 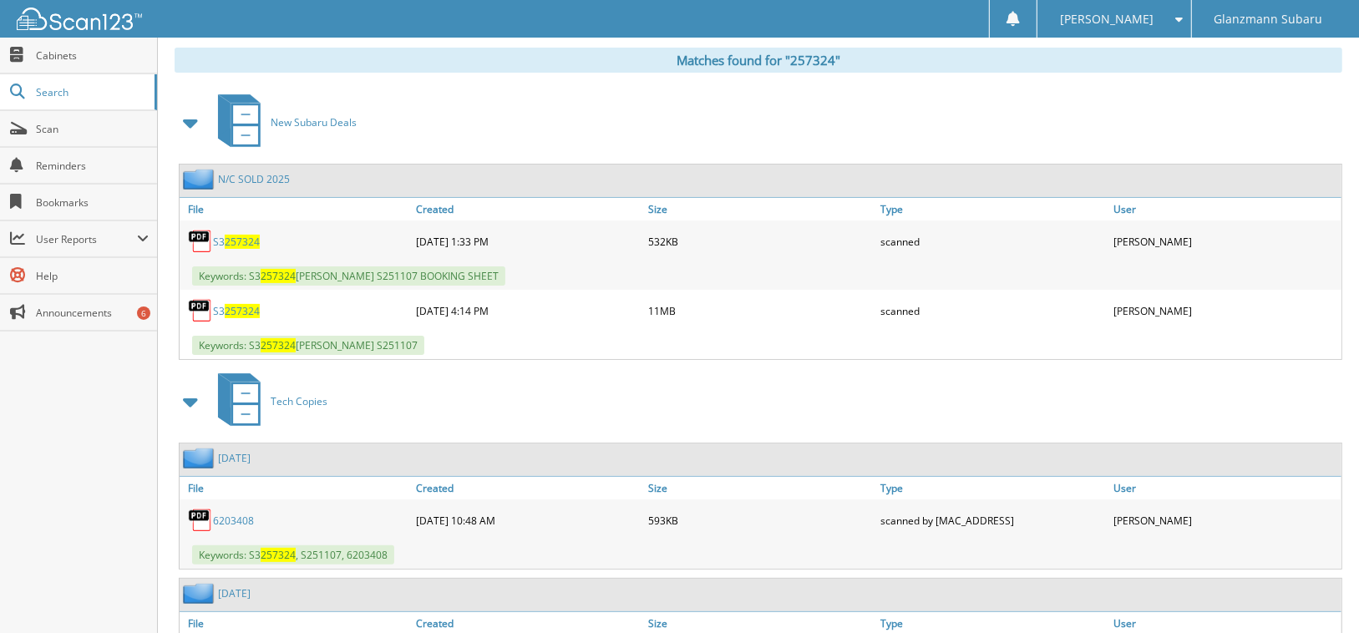 What do you see at coordinates (92, 276) in the screenshot?
I see `span: Help` at bounding box center [92, 276].